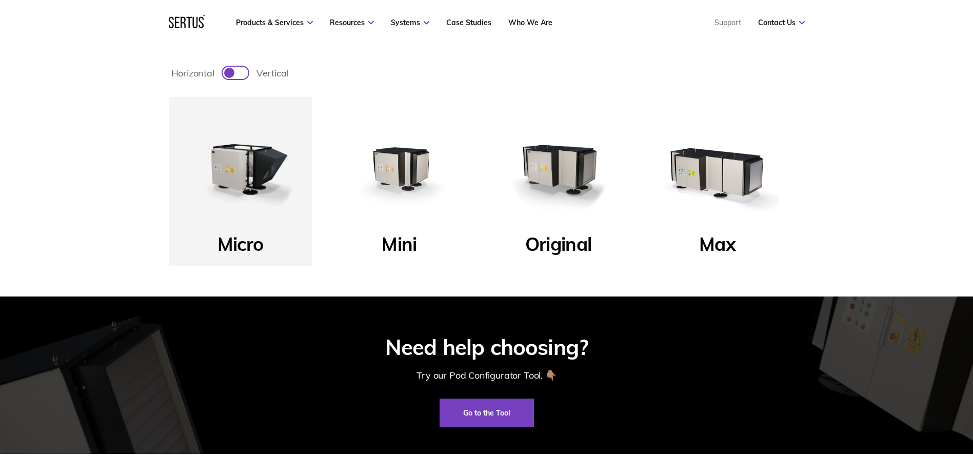 The width and height of the screenshot is (973, 474). I want to click on img: Micro, so click(241, 169).